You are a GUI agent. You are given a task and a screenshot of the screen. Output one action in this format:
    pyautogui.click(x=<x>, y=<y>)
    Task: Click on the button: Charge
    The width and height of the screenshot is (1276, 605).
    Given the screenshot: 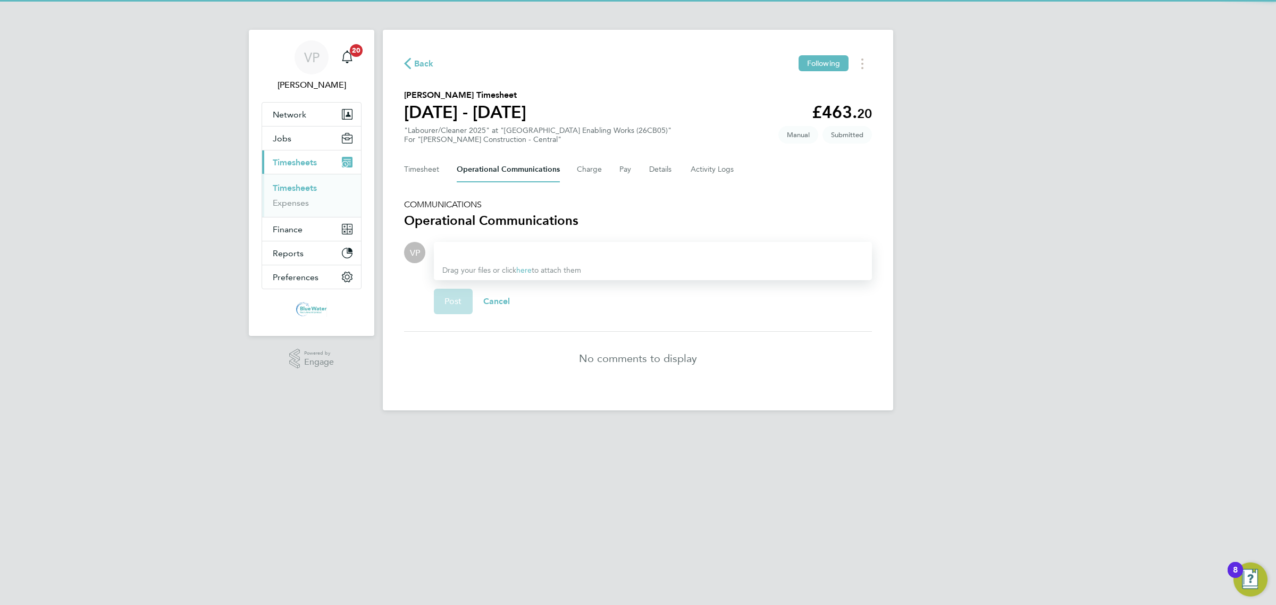 What is the action you would take?
    pyautogui.click(x=590, y=170)
    